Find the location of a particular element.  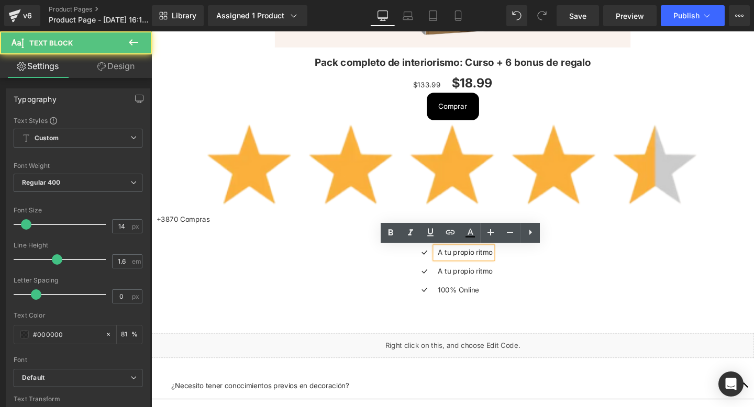

div: Assigned 1 Product is located at coordinates (258, 16).